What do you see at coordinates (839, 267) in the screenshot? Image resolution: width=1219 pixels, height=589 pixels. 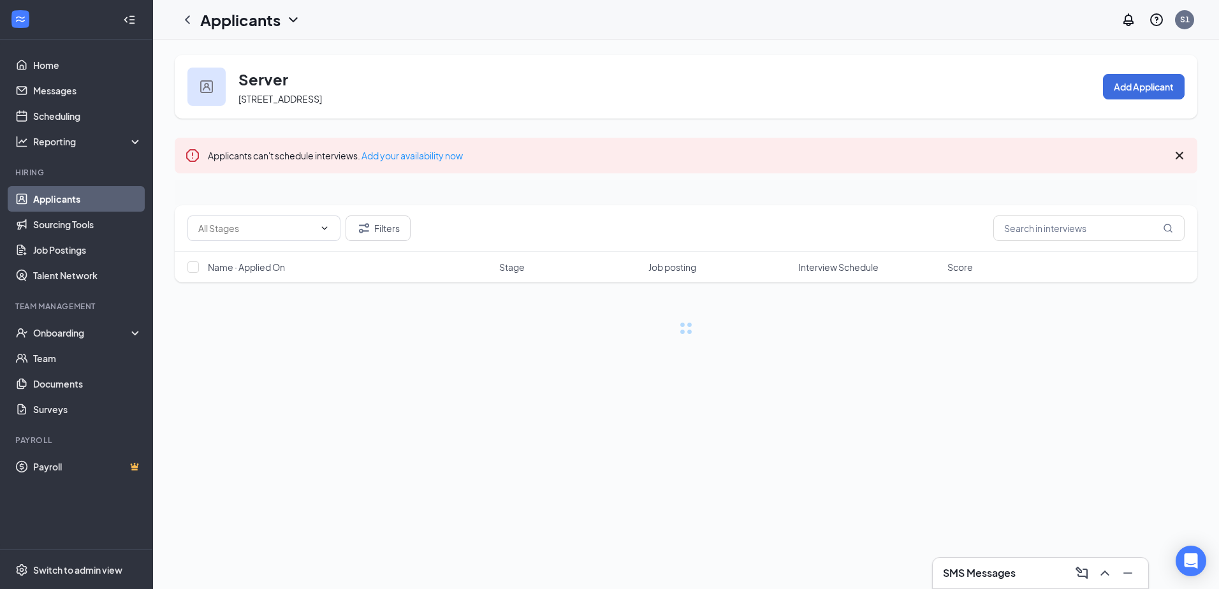 I see `span: Interview Schedule` at bounding box center [839, 267].